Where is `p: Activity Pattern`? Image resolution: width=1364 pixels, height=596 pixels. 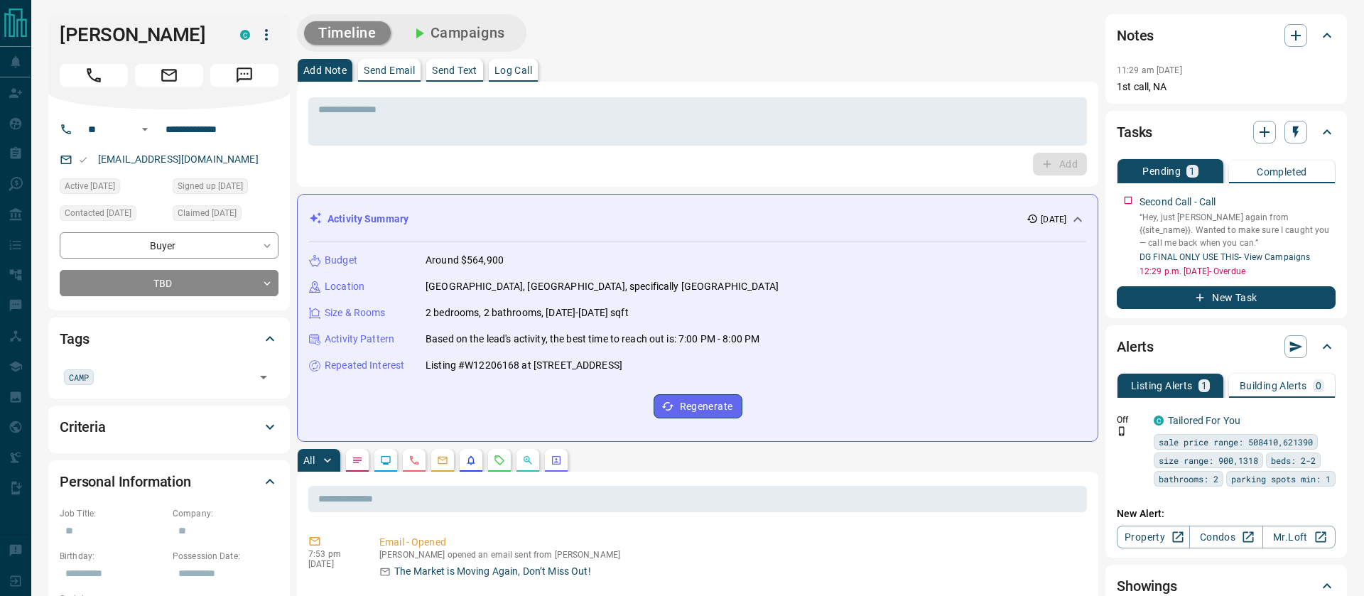
p: Activity Pattern is located at coordinates (359, 339).